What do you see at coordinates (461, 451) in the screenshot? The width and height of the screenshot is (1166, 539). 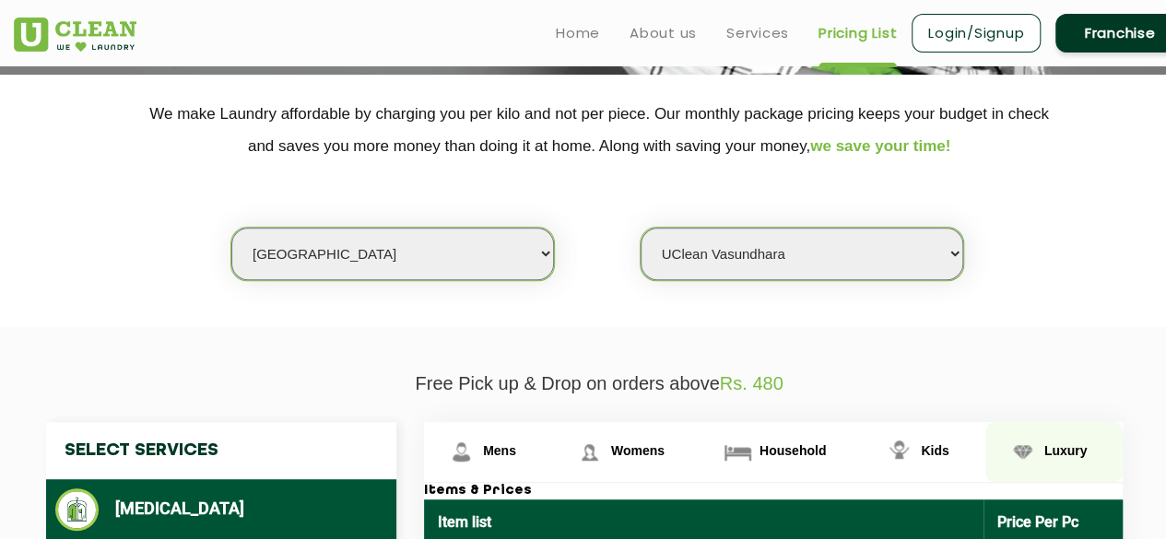 I see `img: Mens` at bounding box center [461, 451].